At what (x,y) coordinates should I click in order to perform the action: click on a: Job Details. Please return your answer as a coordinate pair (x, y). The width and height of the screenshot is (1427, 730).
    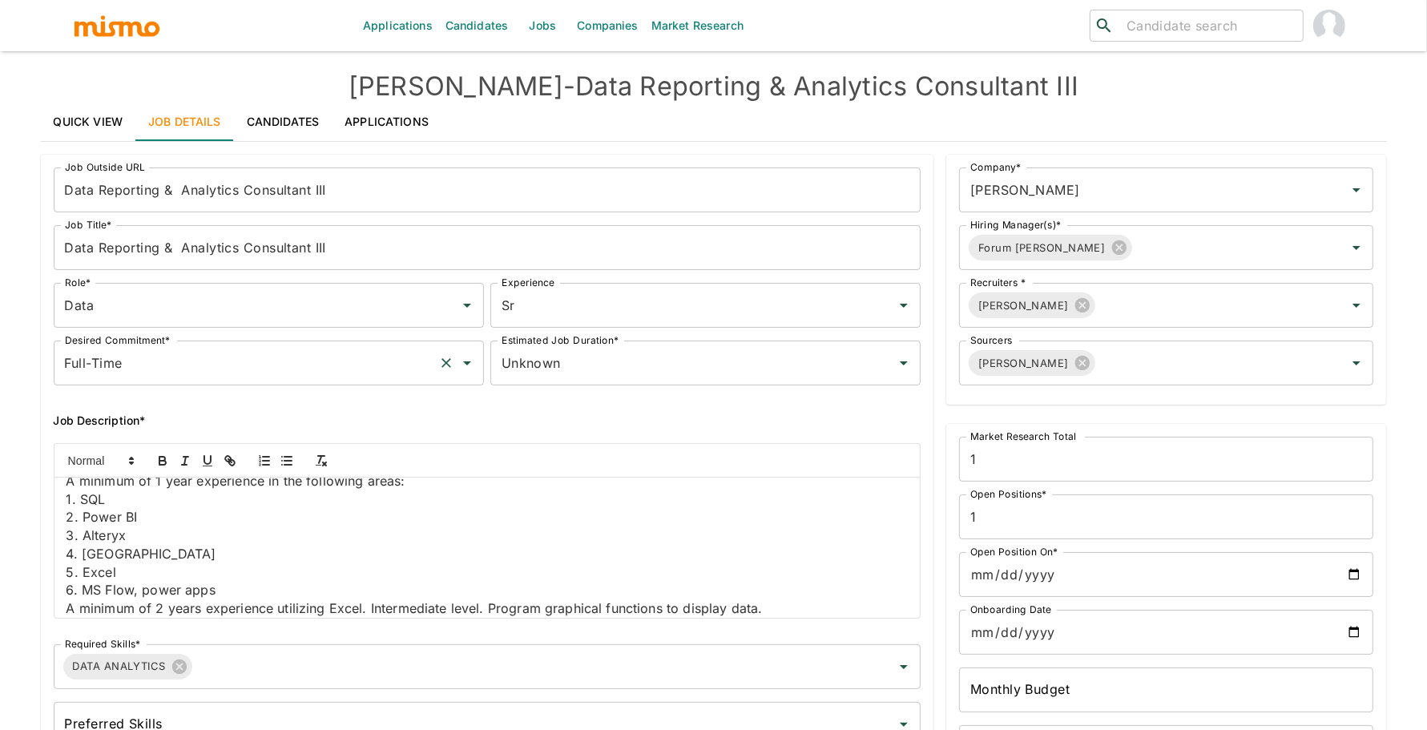
    Looking at the image, I should click on (184, 122).